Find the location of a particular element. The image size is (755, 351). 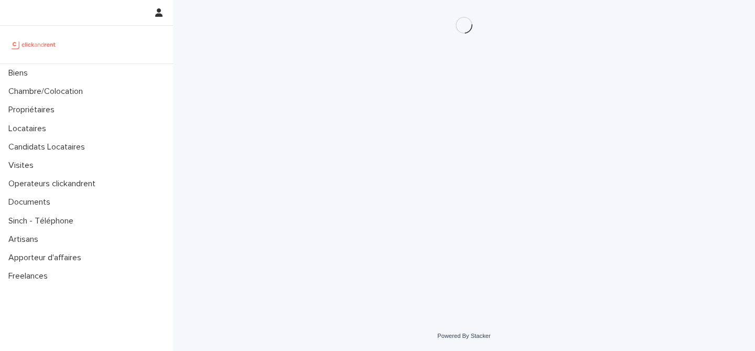

p: Sinch - Téléphone is located at coordinates (43, 221).